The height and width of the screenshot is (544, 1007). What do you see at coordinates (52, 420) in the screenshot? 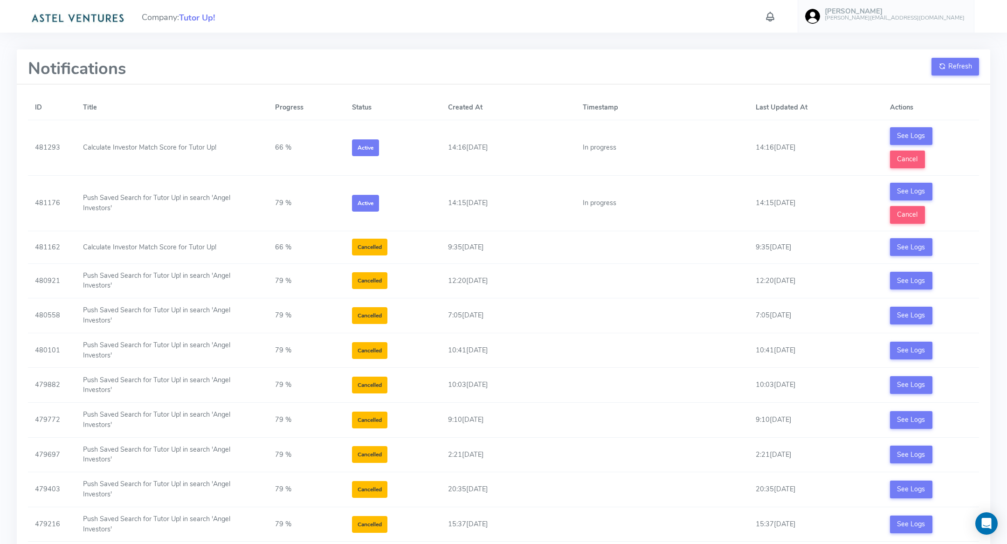
I see `td: 479772` at bounding box center [52, 420].